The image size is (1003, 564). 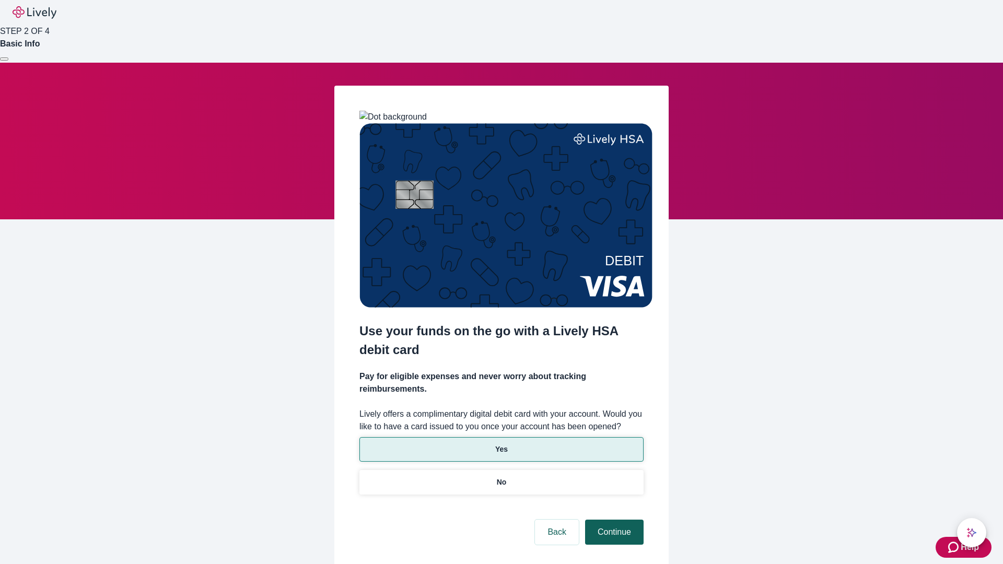 What do you see at coordinates (954, 548) in the screenshot?
I see `svg: Zendesk support icon` at bounding box center [954, 548].